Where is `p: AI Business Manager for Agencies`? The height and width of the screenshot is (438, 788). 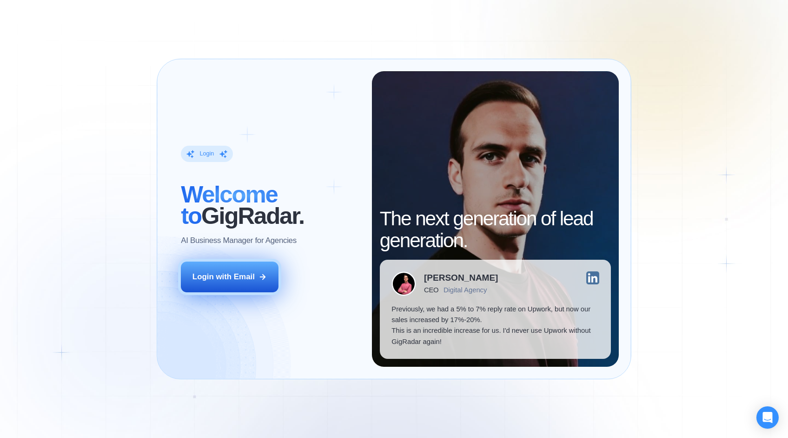
p: AI Business Manager for Agencies is located at coordinates (239, 240).